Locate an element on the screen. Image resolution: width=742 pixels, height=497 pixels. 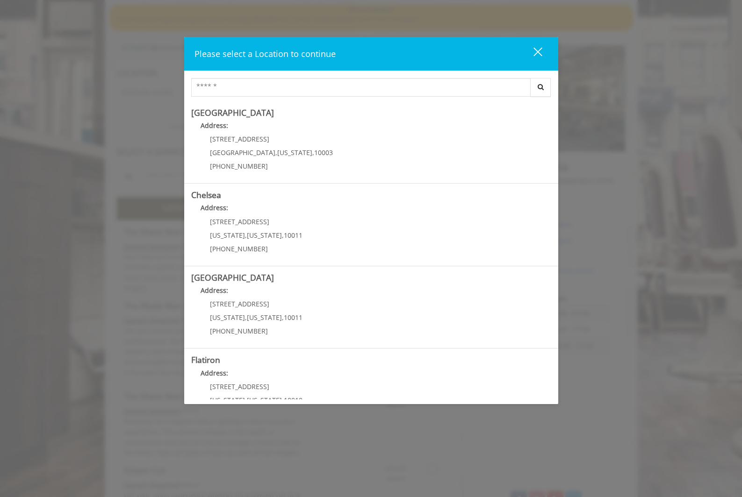
input: Search Center is located at coordinates (361, 87).